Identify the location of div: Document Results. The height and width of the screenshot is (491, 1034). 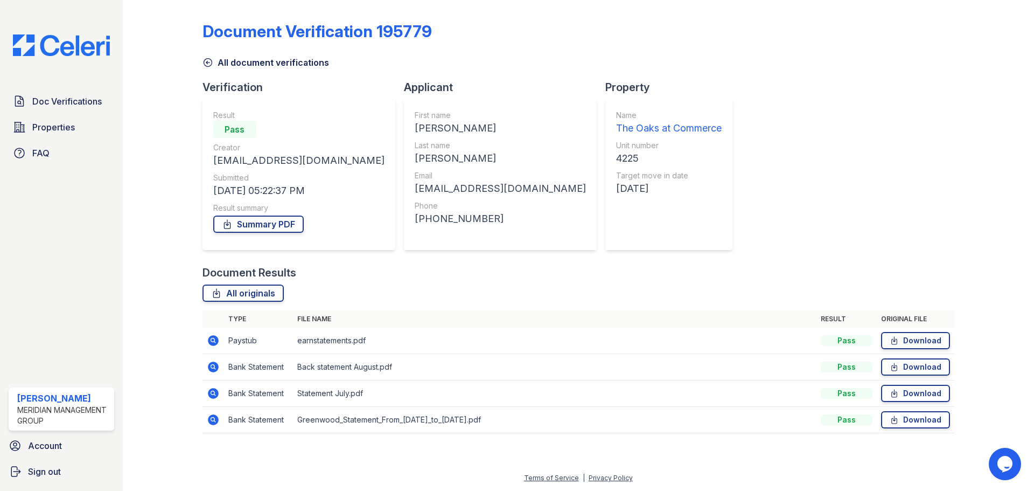
(249, 272).